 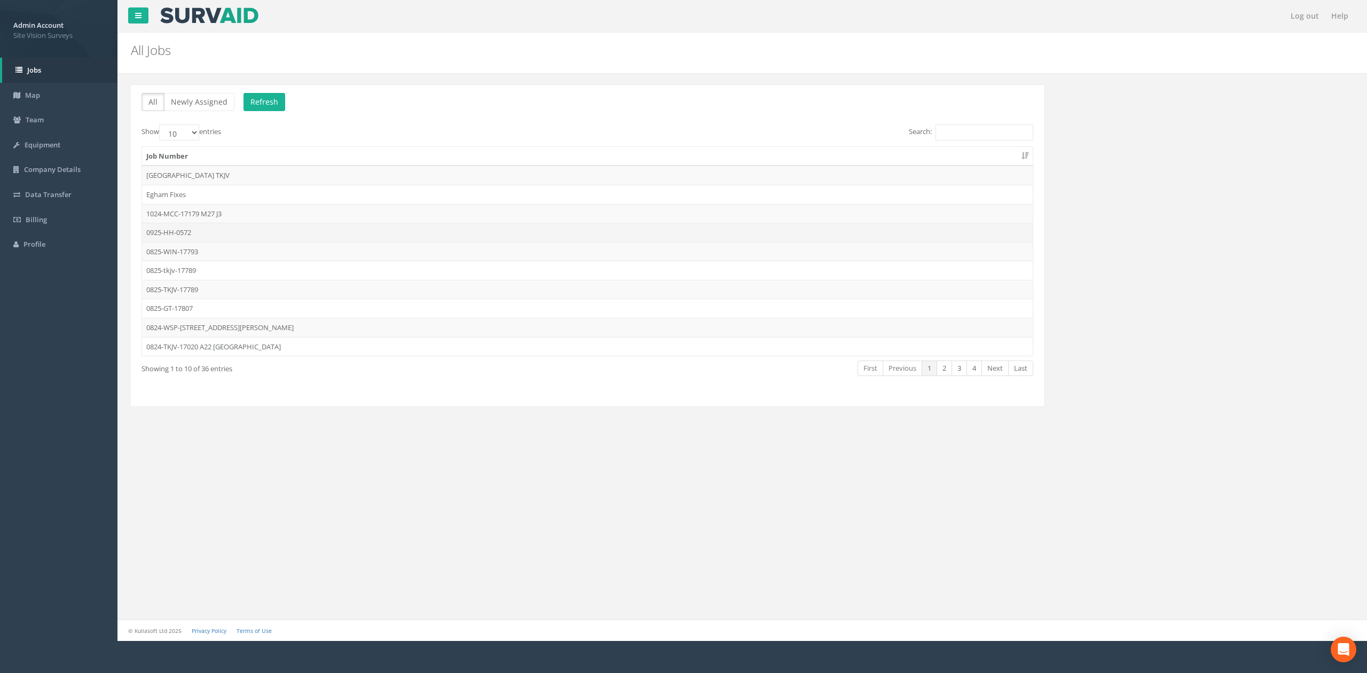 I want to click on div: Open Intercom Messenger, so click(x=1344, y=650).